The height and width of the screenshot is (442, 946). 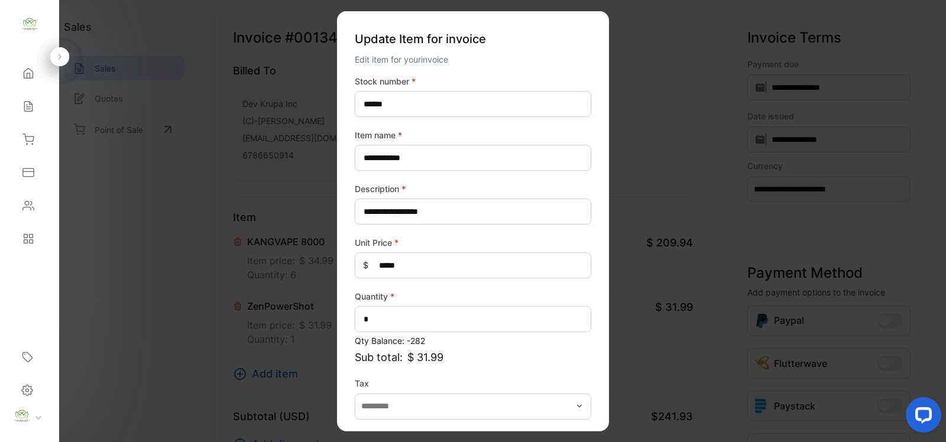 What do you see at coordinates (473, 242) in the screenshot?
I see `label: Unit Price` at bounding box center [473, 242].